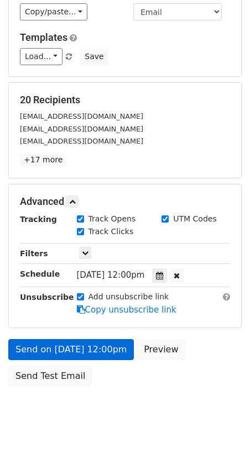 The width and height of the screenshot is (250, 465). I want to click on a: Preview, so click(161, 350).